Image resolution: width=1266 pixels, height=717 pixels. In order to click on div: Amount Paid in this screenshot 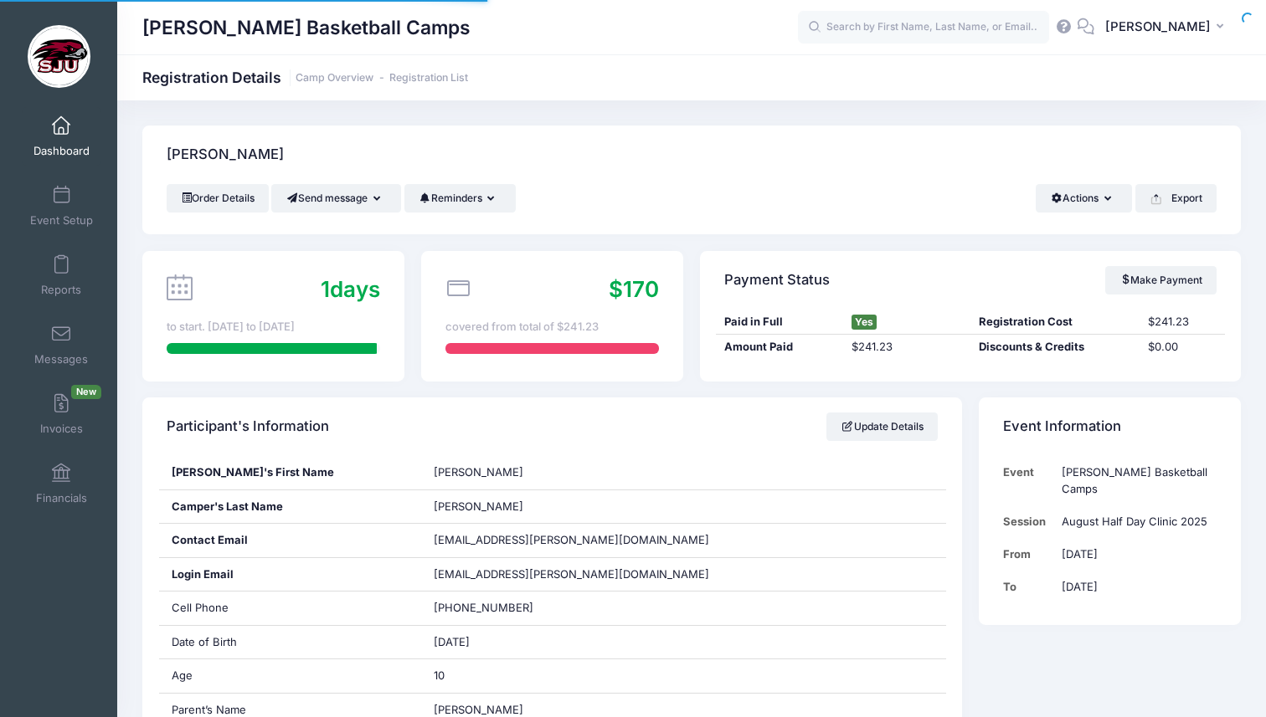, I will do `click(779, 347)`.